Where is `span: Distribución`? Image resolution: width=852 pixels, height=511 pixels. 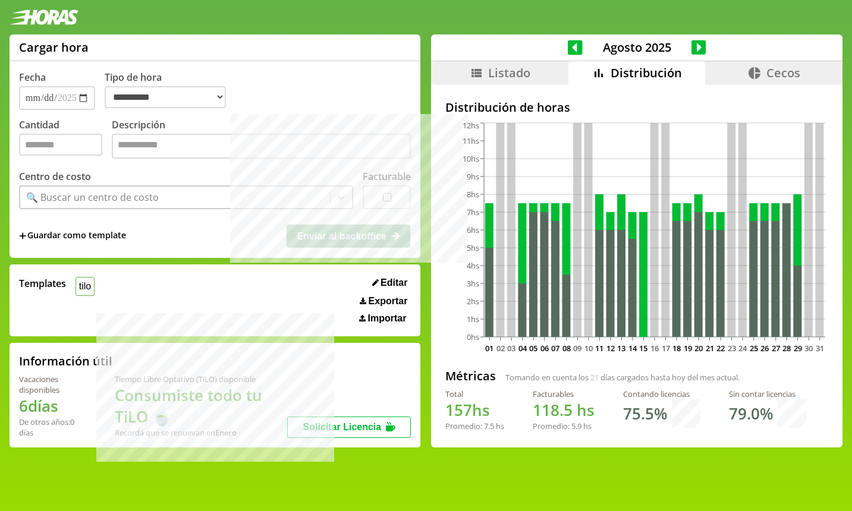 span: Distribución is located at coordinates (646, 73).